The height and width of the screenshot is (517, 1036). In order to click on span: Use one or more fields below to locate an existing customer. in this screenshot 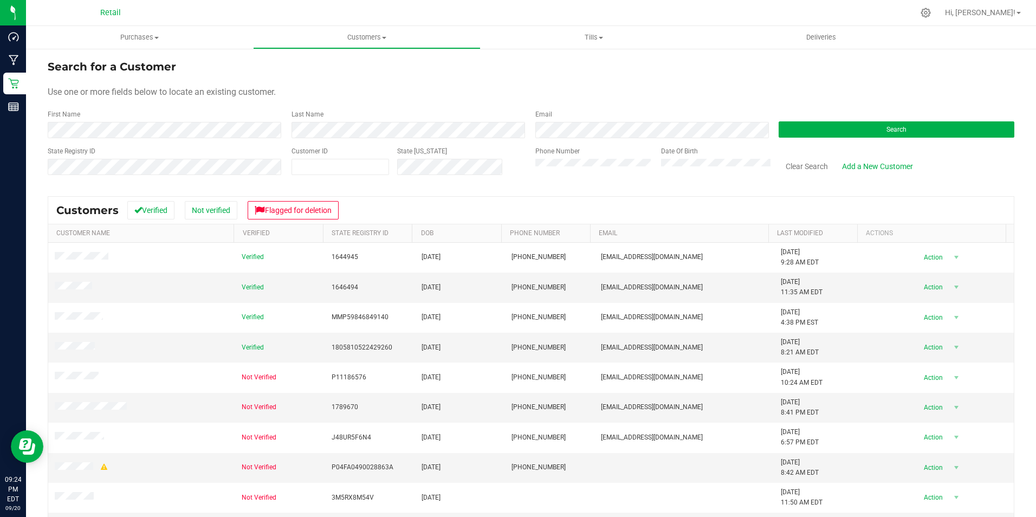, I will do `click(161, 92)`.